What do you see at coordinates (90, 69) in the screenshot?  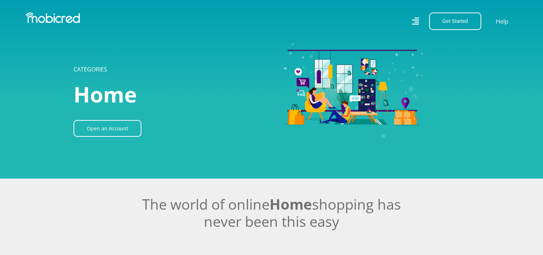 I see `a: CATEGORIES` at bounding box center [90, 69].